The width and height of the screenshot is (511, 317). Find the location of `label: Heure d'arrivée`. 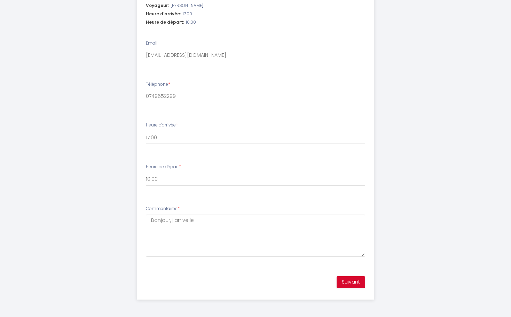

label: Heure d'arrivée is located at coordinates (162, 125).